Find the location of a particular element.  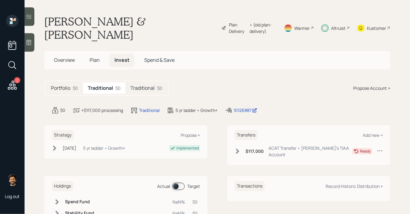

div: Altruist is located at coordinates (338, 28).